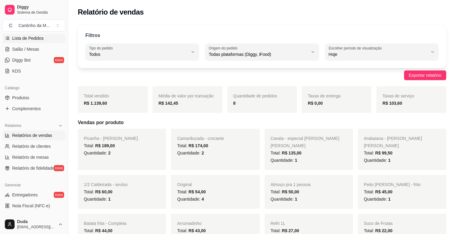 The width and height of the screenshot is (456, 234). Describe the element at coordinates (224, 48) in the screenshot. I see `label: Origem do pedido` at that location.